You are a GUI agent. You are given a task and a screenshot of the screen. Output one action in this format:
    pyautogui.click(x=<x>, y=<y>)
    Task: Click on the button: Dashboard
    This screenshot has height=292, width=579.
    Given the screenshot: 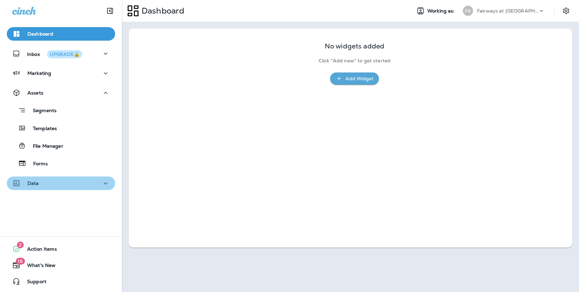 What is the action you would take?
    pyautogui.click(x=61, y=34)
    